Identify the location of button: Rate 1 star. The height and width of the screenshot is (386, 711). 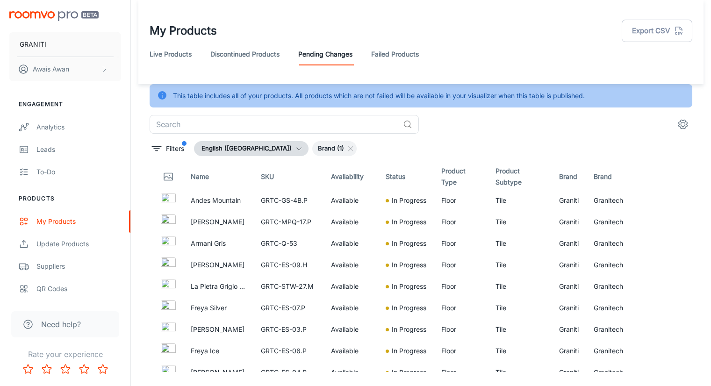
(28, 369).